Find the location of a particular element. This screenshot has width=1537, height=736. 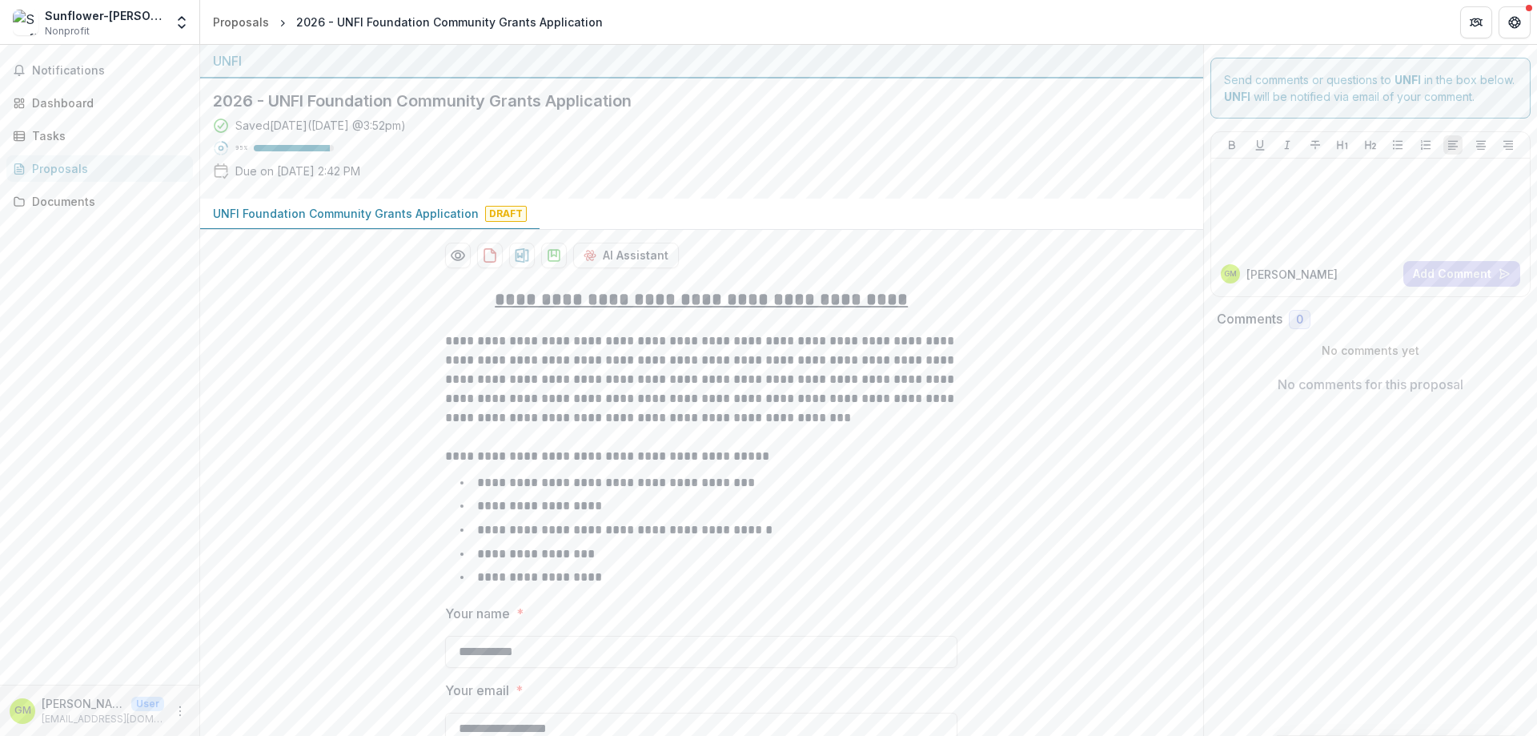

div: Documents is located at coordinates (106, 201).